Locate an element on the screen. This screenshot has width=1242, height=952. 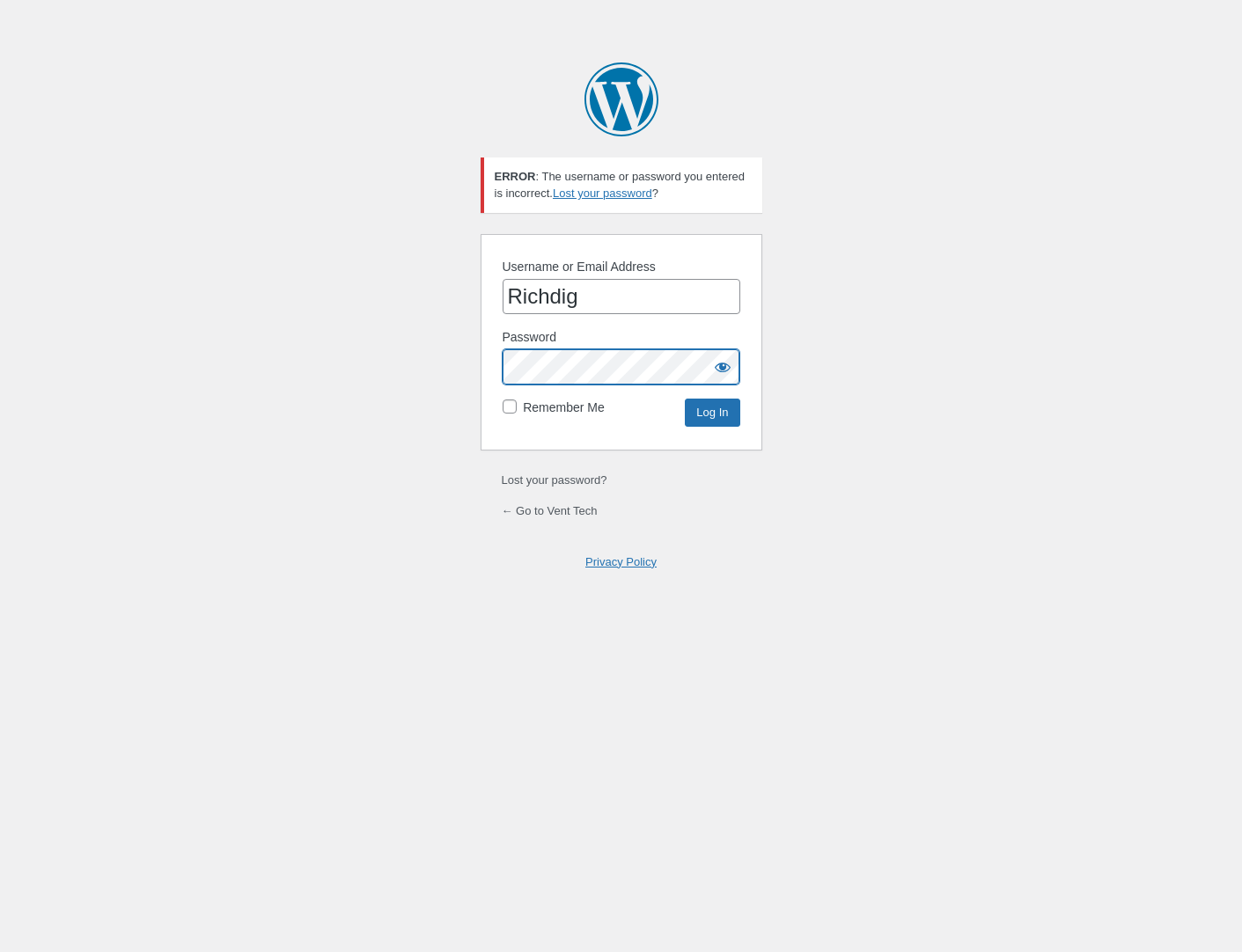
label: Password is located at coordinates (529, 337).